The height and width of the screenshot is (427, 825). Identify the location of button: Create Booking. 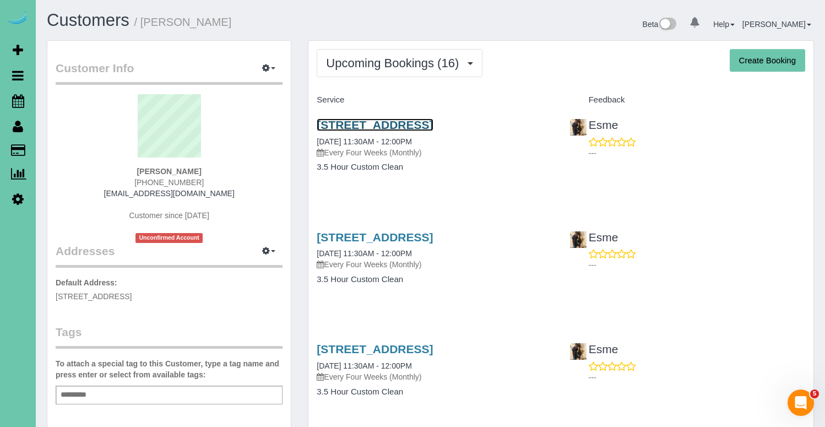
(768, 61).